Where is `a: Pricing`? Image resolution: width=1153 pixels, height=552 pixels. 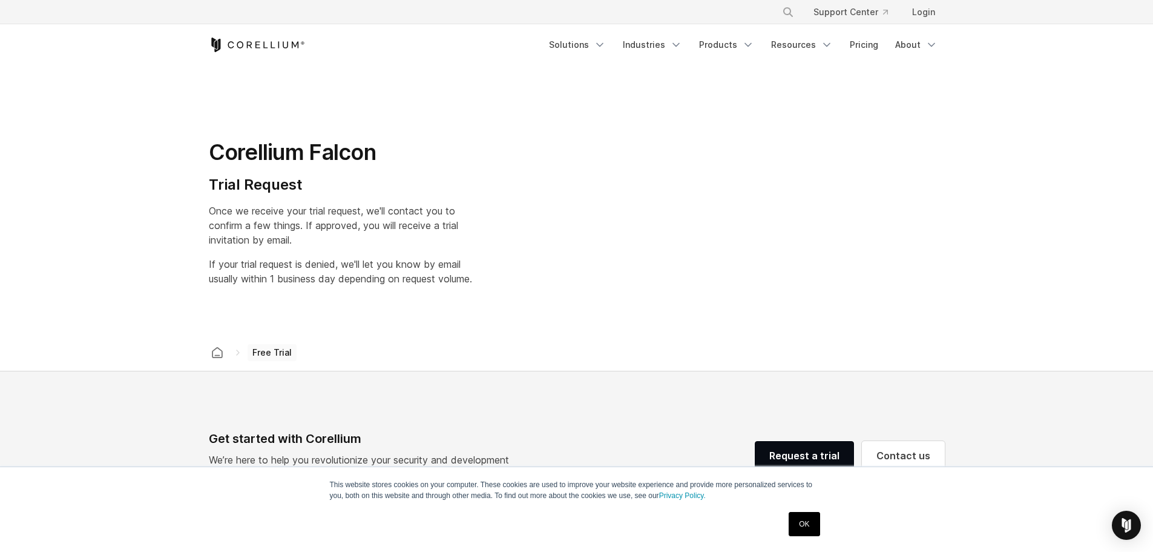
a: Pricing is located at coordinates (864, 45).